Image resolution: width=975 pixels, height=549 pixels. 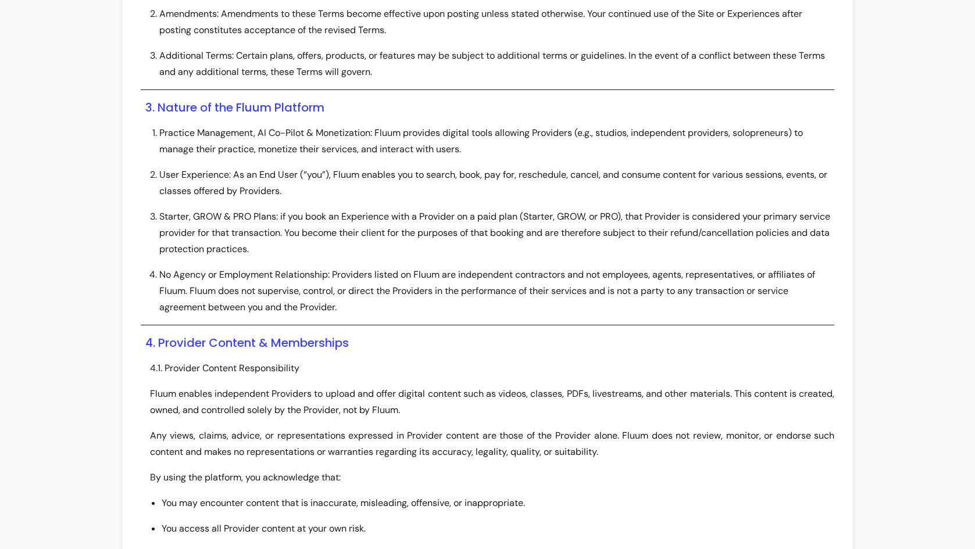 What do you see at coordinates (492, 444) in the screenshot?
I see `p: Any views, claims, advice, or representations expressed in Provider content are those of the Prov...` at bounding box center [492, 444].